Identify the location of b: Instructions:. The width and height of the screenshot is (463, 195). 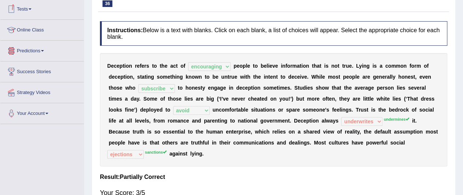
(125, 30).